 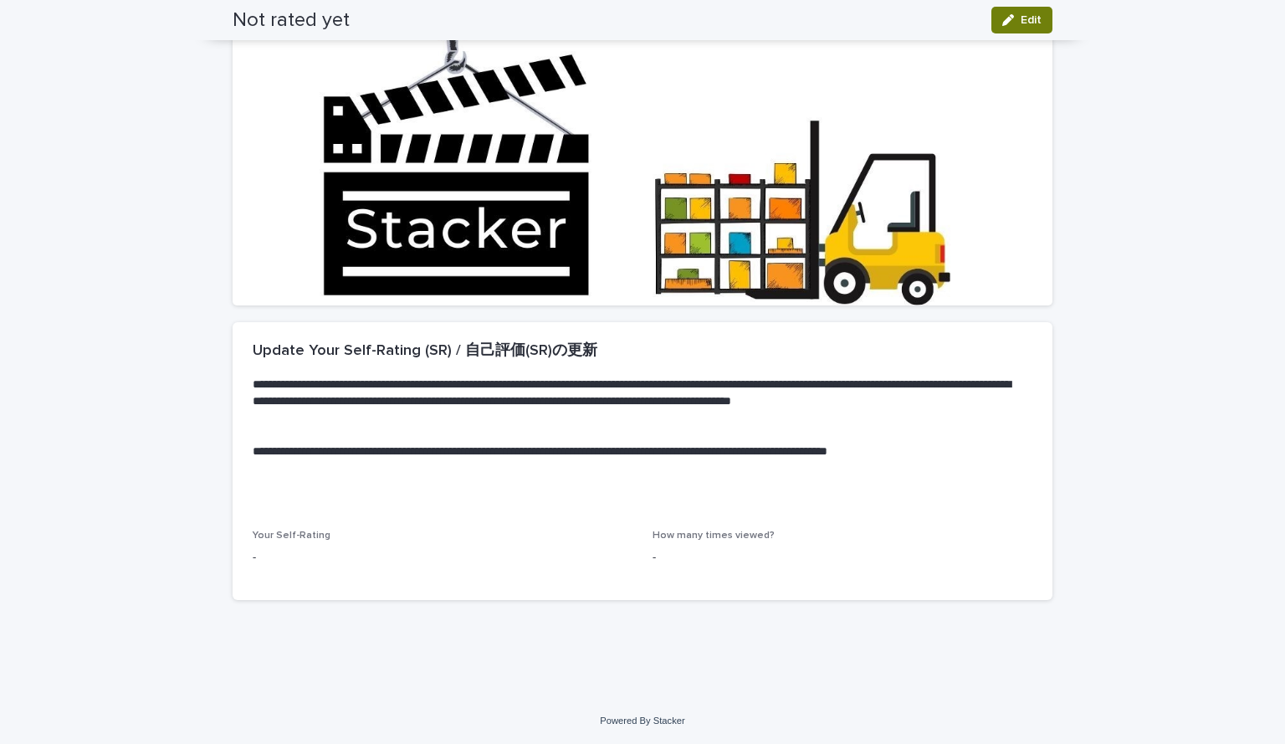 What do you see at coordinates (291, 20) in the screenshot?
I see `h2: Not rated yet` at bounding box center [291, 20].